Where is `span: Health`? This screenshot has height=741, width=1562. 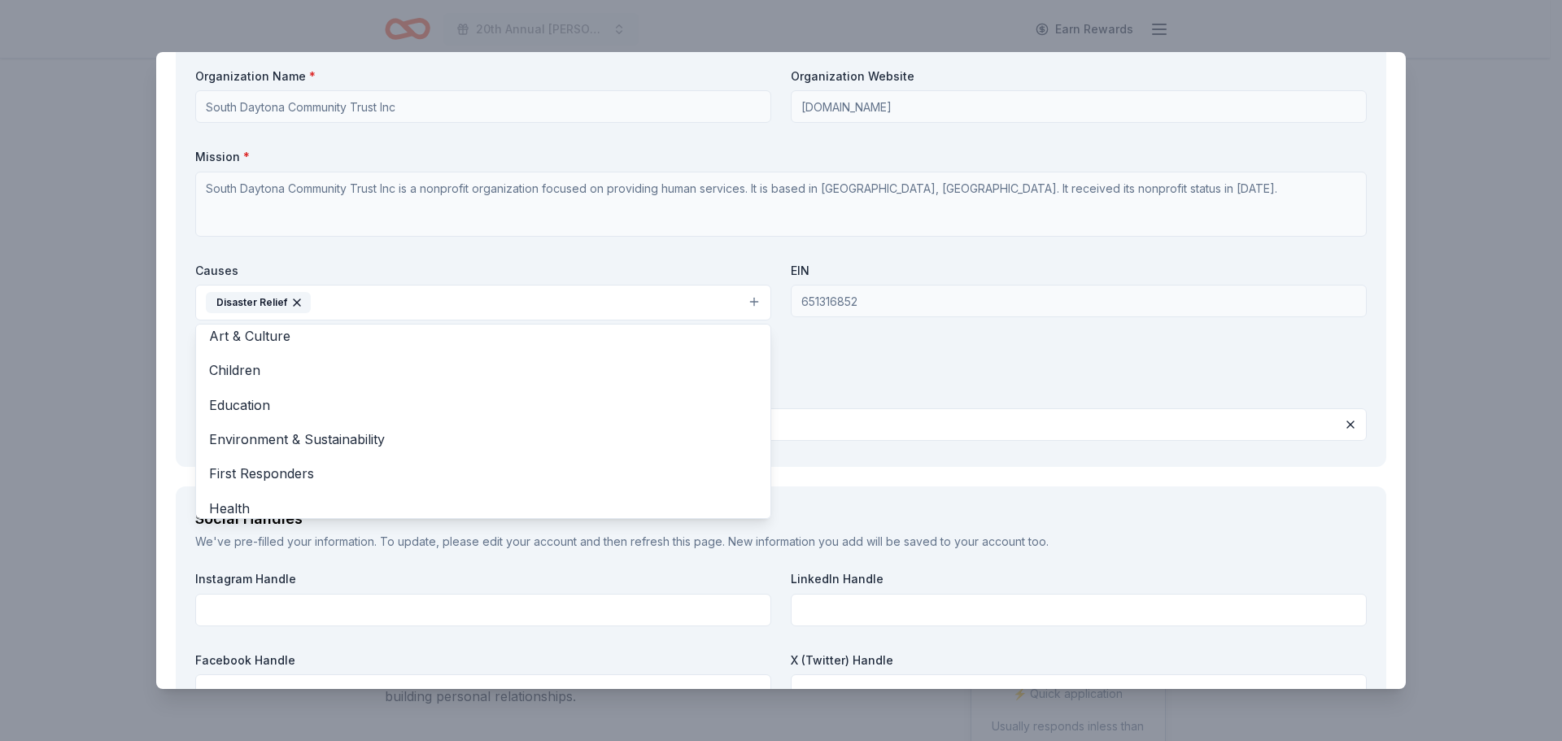
span: Health is located at coordinates (483, 509).